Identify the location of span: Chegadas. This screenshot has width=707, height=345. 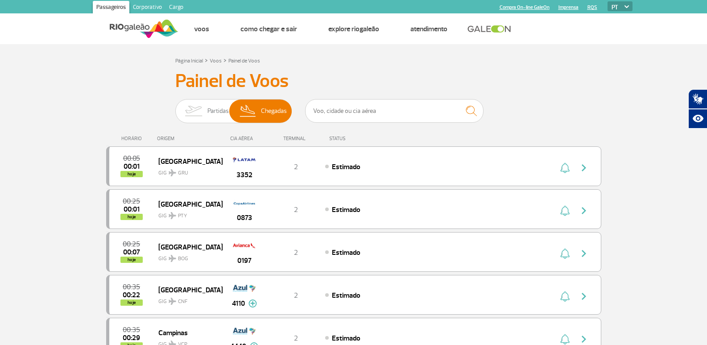
(274, 111).